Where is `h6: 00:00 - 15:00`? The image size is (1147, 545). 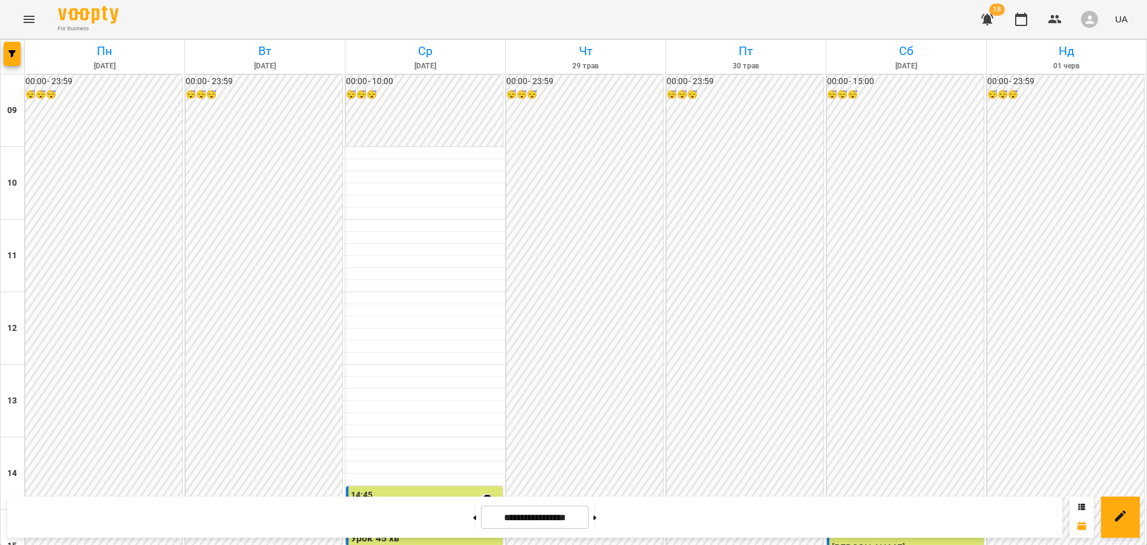
h6: 00:00 - 15:00 is located at coordinates (905, 82).